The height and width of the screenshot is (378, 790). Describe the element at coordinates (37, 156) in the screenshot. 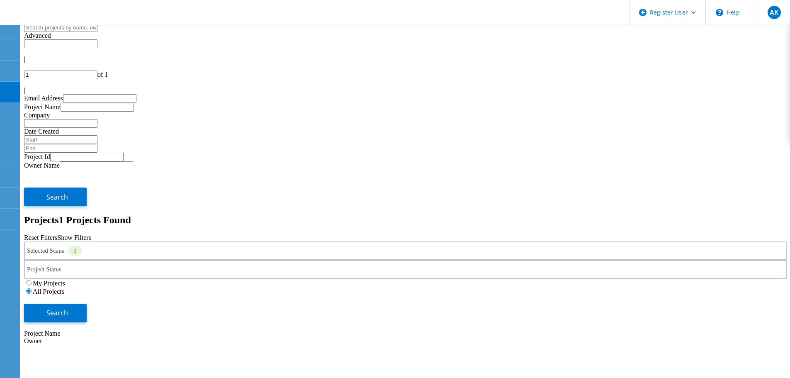

I see `label: Project Id` at that location.